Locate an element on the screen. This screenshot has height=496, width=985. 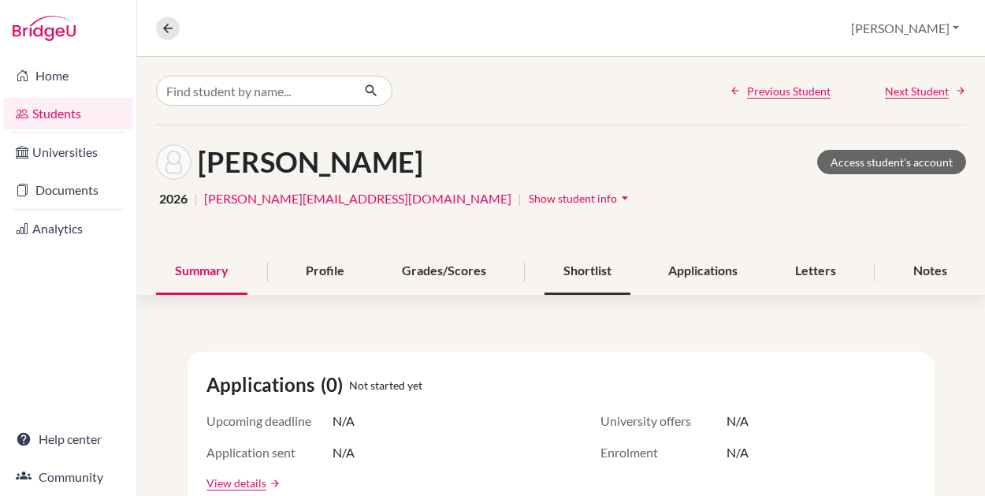
a: Next Student is located at coordinates (925, 91).